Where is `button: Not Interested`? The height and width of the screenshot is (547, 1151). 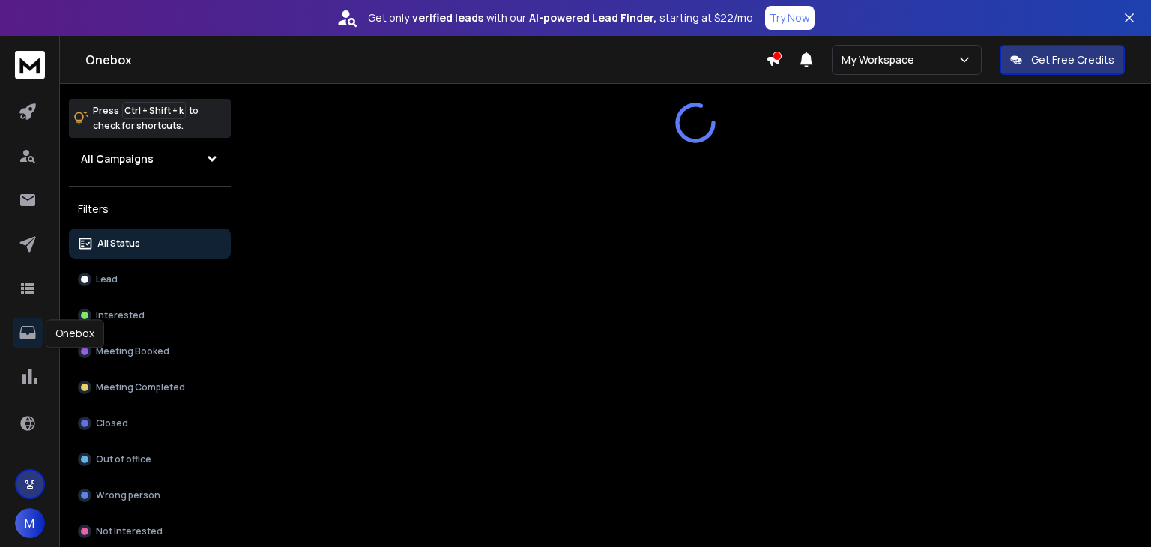 button: Not Interested is located at coordinates (150, 531).